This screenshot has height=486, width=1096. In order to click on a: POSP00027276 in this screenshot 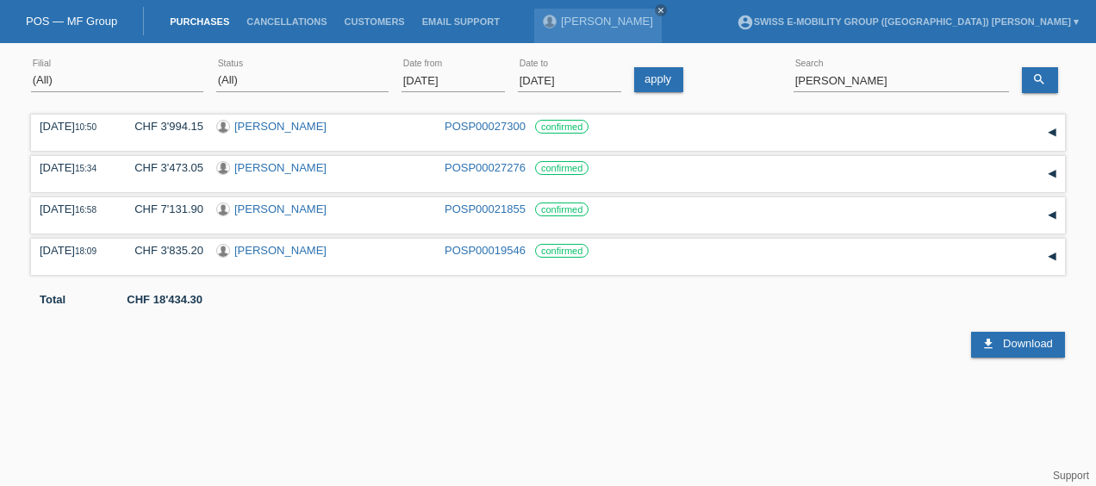, I will do `click(485, 167)`.